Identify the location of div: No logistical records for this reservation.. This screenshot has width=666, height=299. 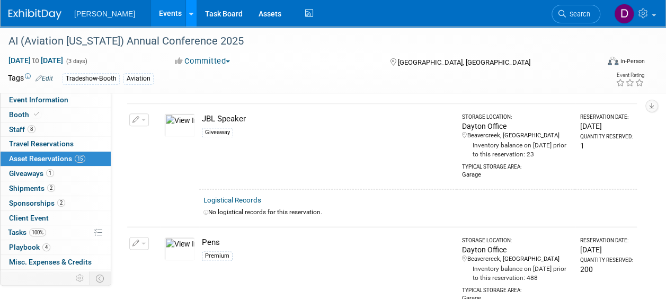
(418, 212).